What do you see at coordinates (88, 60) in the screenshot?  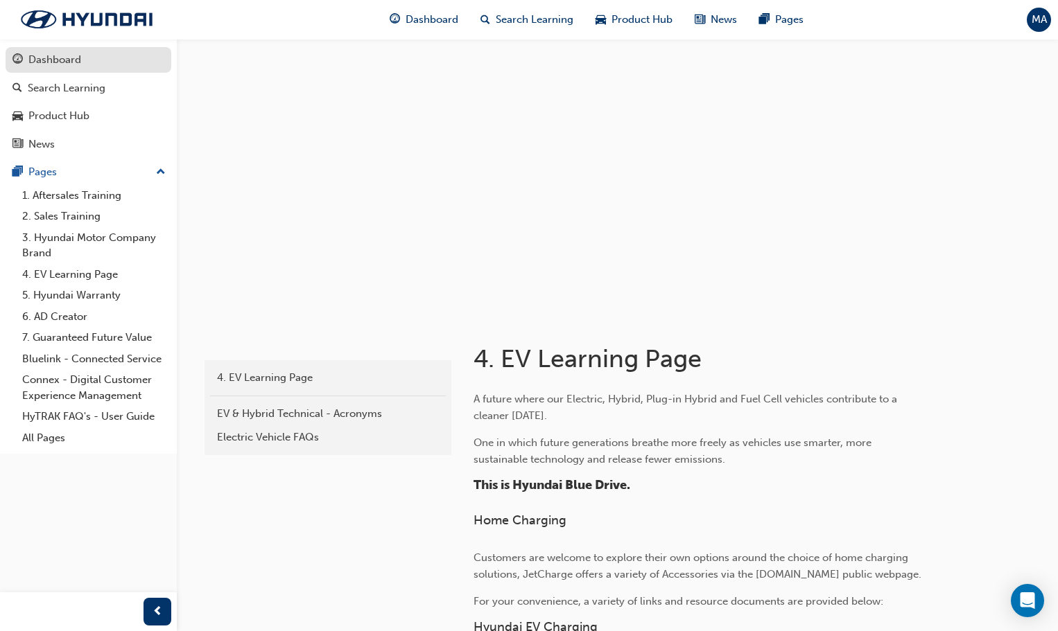 I see `a: Dashboard` at bounding box center [88, 60].